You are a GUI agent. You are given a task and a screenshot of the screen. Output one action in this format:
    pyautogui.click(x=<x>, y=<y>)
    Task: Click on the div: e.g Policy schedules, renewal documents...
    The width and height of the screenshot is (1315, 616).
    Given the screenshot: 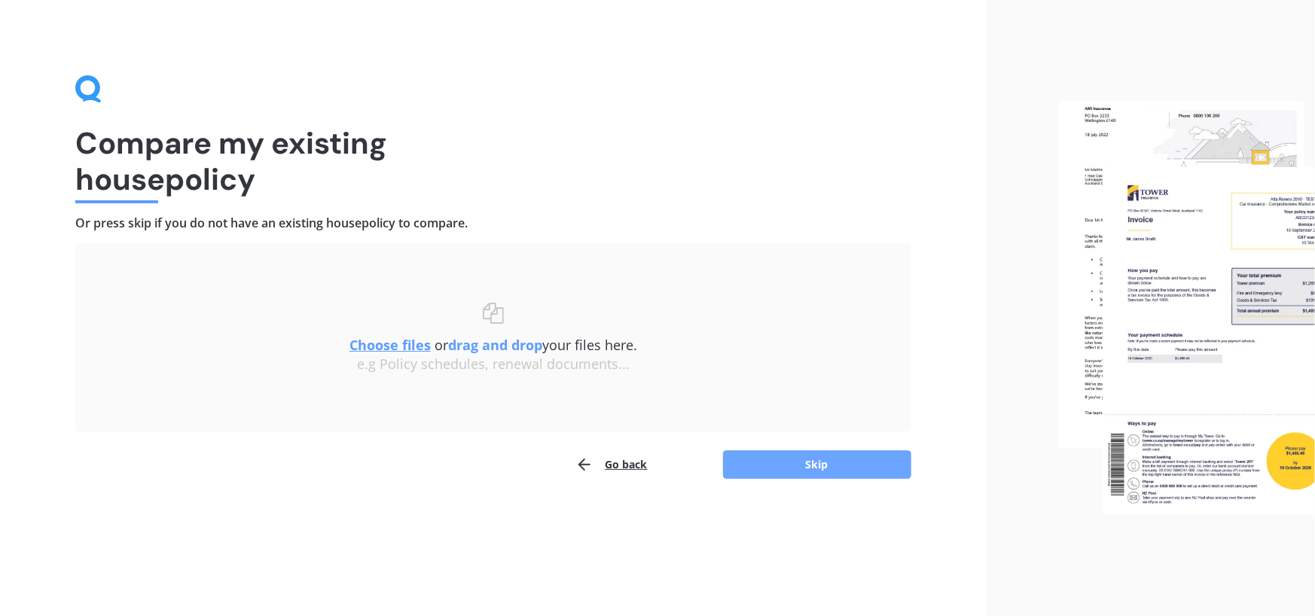 What is the action you would take?
    pyautogui.click(x=493, y=364)
    